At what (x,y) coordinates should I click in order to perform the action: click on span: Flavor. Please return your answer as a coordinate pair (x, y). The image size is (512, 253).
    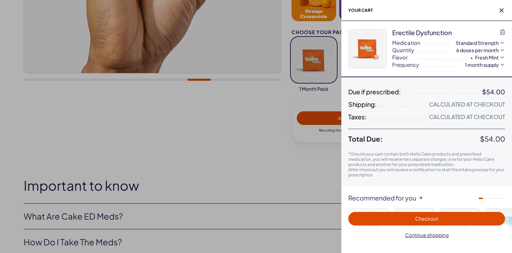
    Looking at the image, I should click on (400, 57).